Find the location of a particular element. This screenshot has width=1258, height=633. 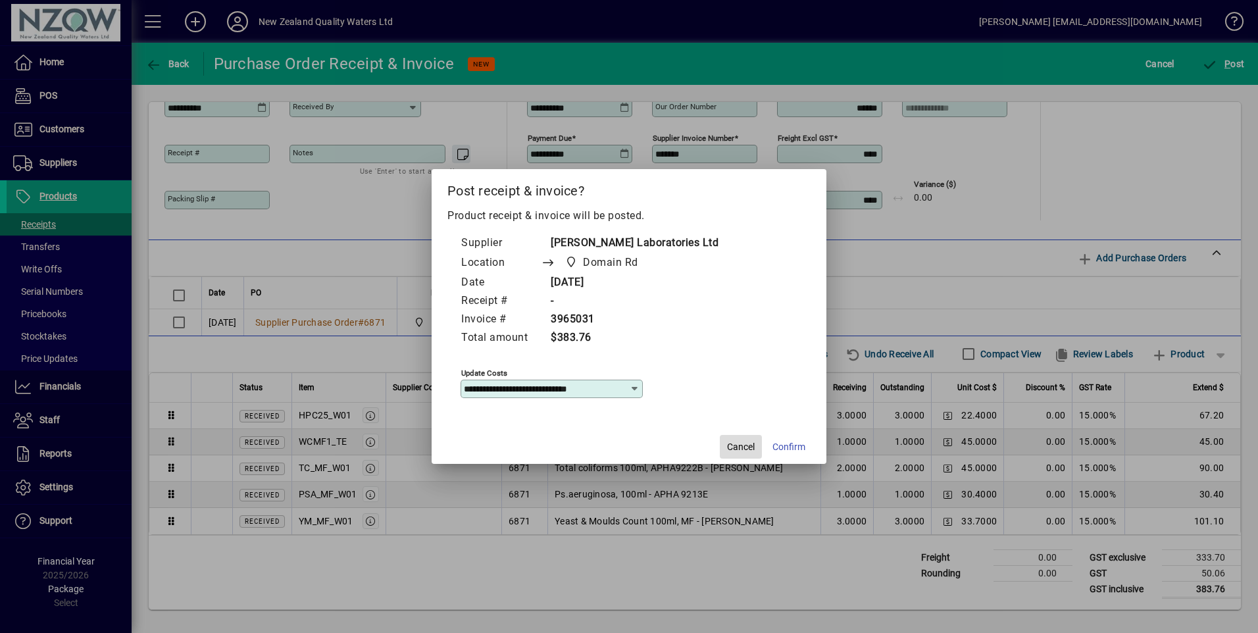

td: Total amount is located at coordinates (501, 338).